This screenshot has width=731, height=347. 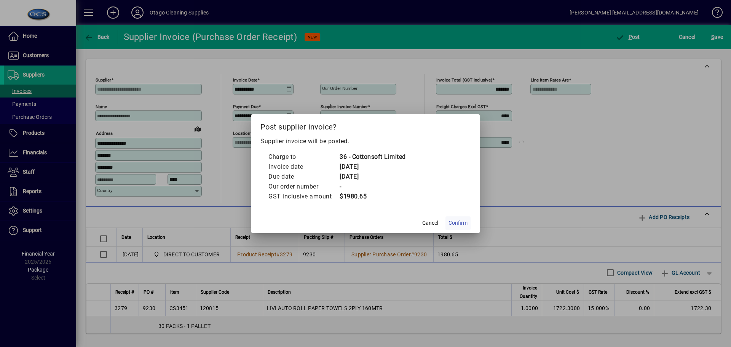 I want to click on td: GST inclusive amount, so click(x=303, y=196).